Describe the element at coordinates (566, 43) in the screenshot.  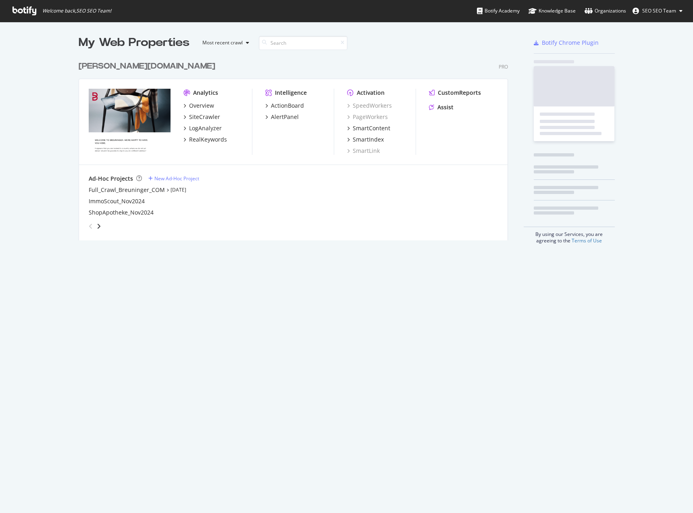
I see `a: Botify Chrome Plugin` at that location.